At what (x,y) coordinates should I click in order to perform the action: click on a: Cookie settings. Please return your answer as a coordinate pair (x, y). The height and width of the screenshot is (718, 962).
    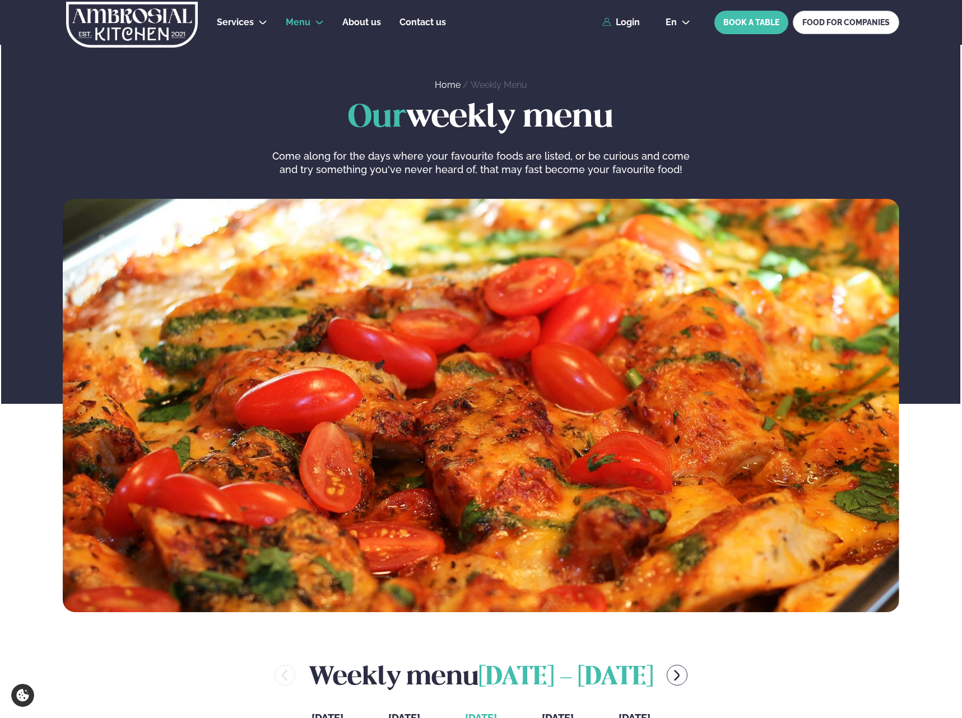
    Looking at the image, I should click on (22, 695).